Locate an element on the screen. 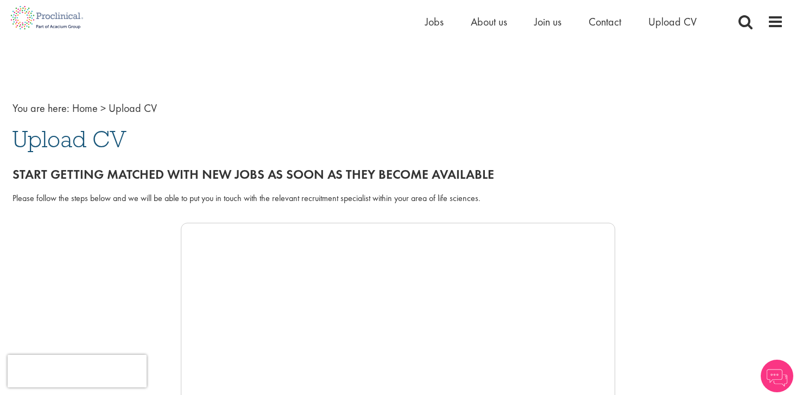 Image resolution: width=796 pixels, height=395 pixels. a: breadcrumb link is located at coordinates (85, 108).